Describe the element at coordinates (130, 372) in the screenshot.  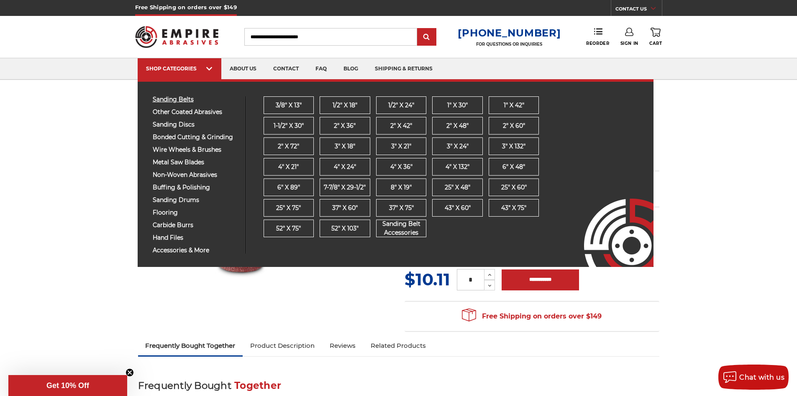
I see `button: Close teaser` at that location.